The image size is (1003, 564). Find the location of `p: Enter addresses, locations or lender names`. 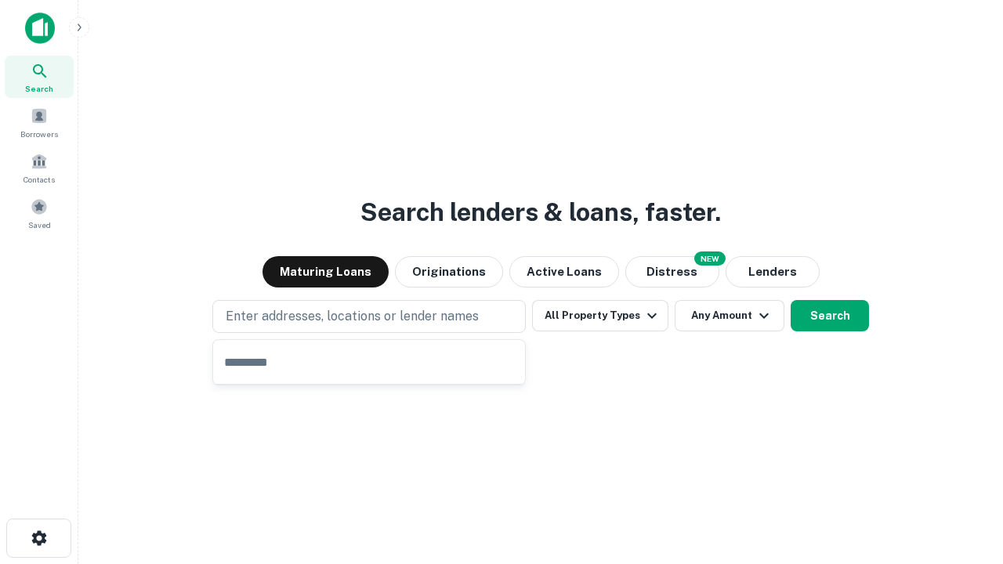

p: Enter addresses, locations or lender names is located at coordinates (352, 316).